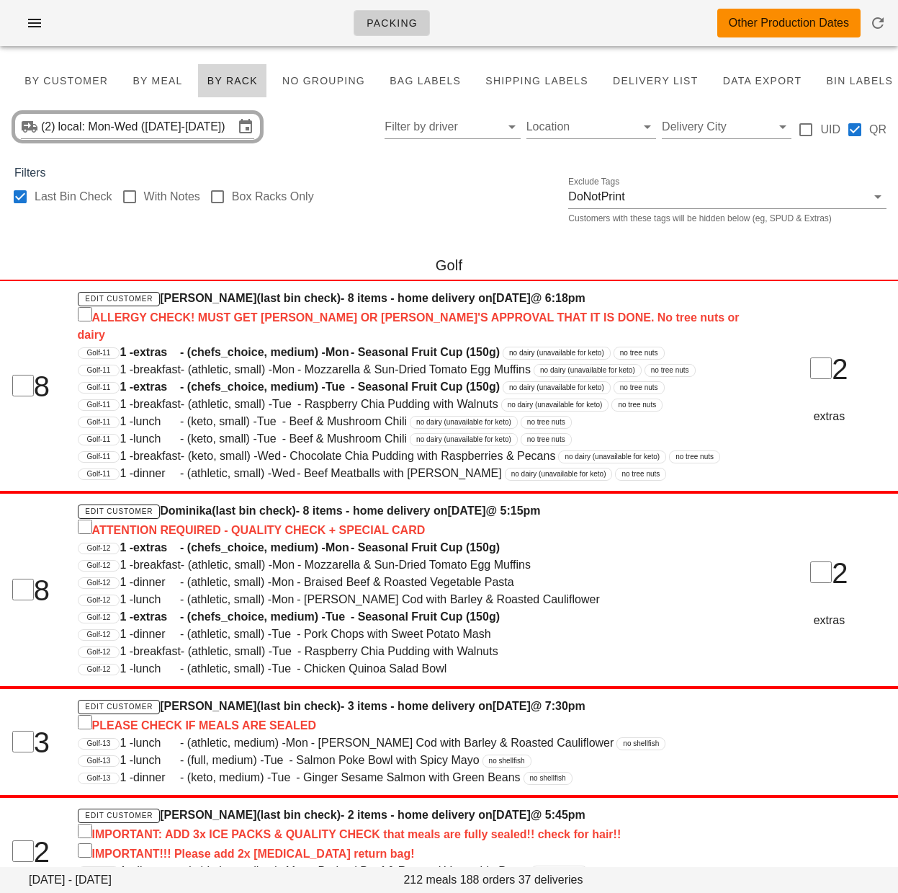  What do you see at coordinates (73, 197) in the screenshot?
I see `label: Last Bin Check` at bounding box center [73, 197].